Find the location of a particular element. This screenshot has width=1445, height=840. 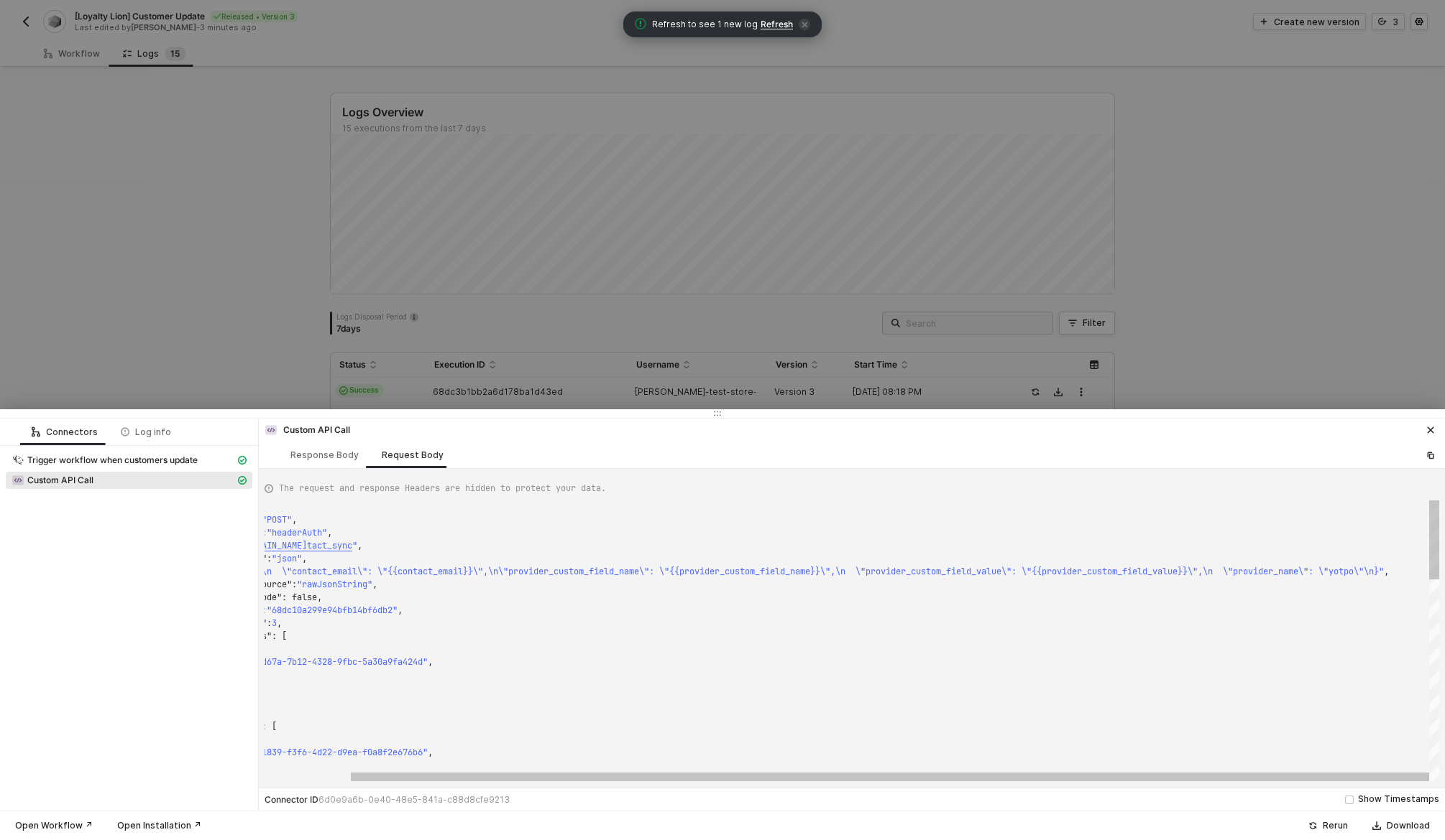

button: Open Workflow ↗ is located at coordinates (54, 826).